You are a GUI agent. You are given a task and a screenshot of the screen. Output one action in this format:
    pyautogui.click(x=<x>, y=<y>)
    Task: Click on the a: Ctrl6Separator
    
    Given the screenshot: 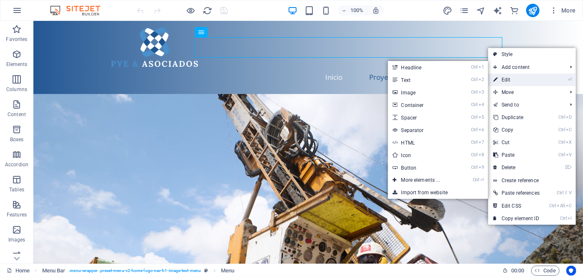 What is the action you would take?
    pyautogui.click(x=423, y=130)
    